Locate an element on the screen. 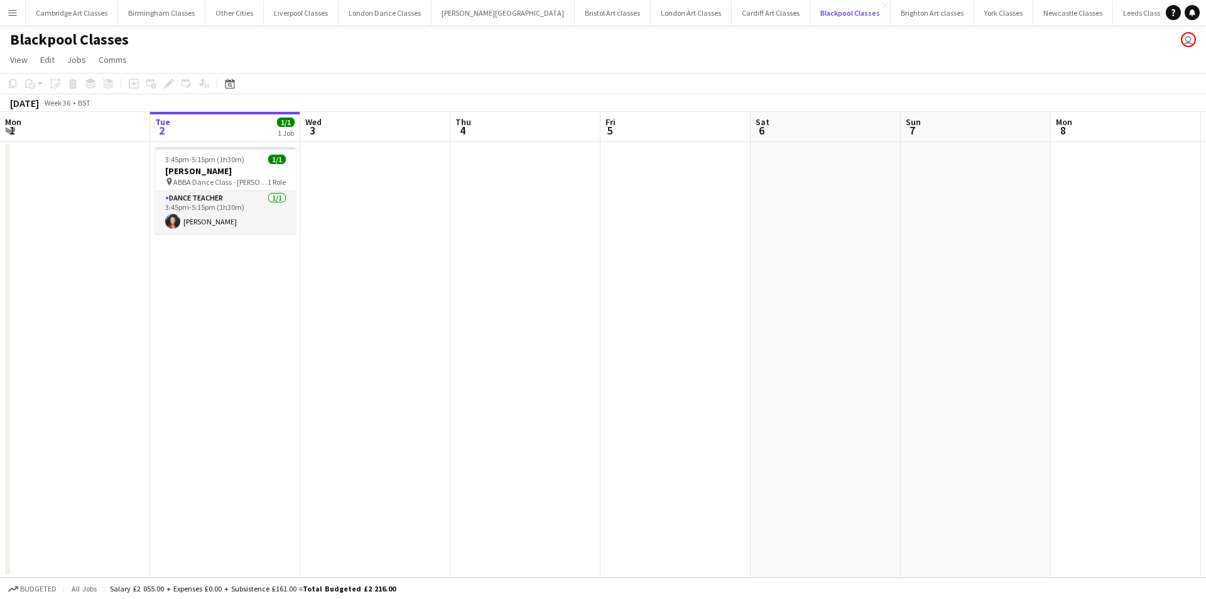  div: Salary £2 055.00 + Expenses £0.00 + Subsistence £161.00 = is located at coordinates (253, 588).